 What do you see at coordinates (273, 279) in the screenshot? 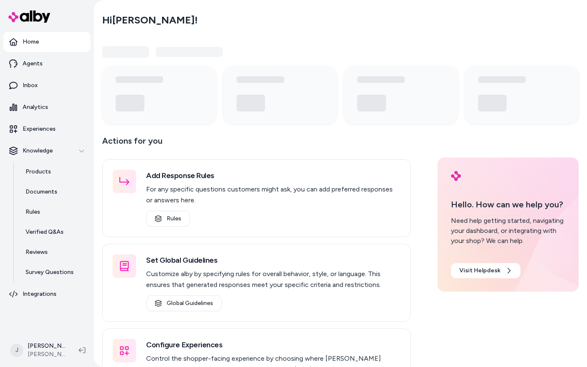
I see `p: Customize alby by specifying rules for overall behavior, style, or language. This ensures that ge...` at bounding box center [273, 279].